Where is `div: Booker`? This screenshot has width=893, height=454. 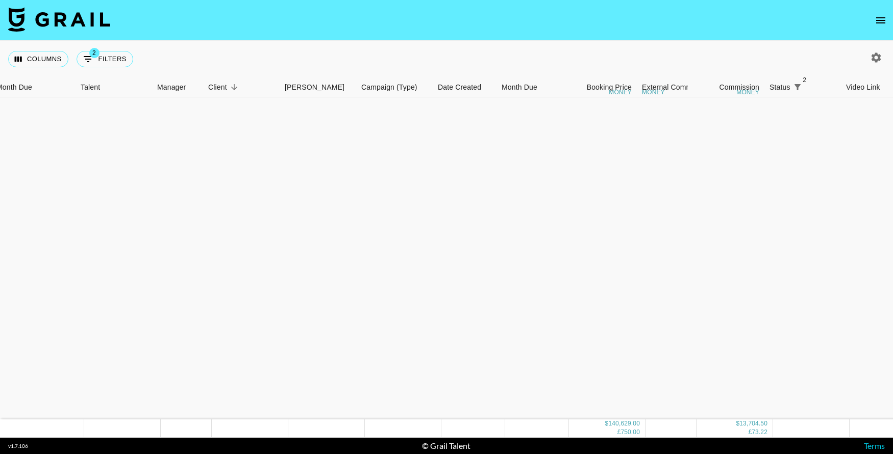
div: Booker is located at coordinates (318, 87).